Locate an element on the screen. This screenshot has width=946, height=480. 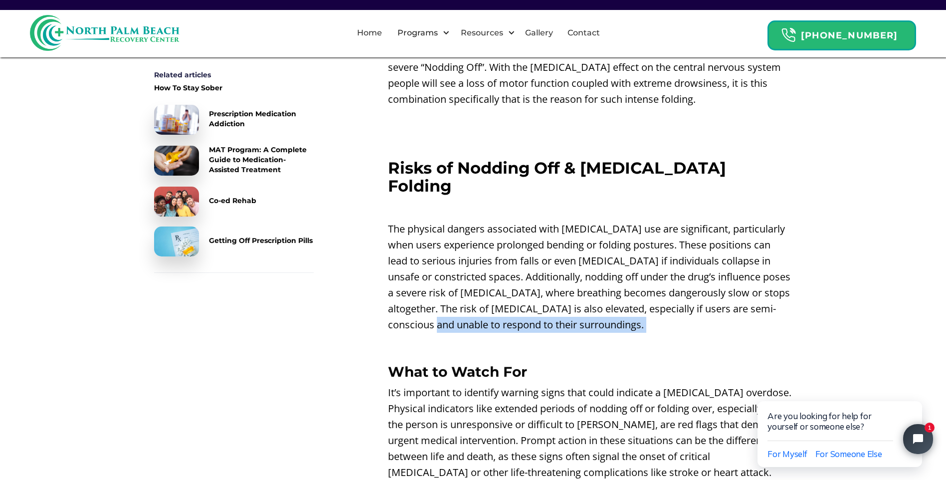
button: For Someone Else is located at coordinates (112, 85).